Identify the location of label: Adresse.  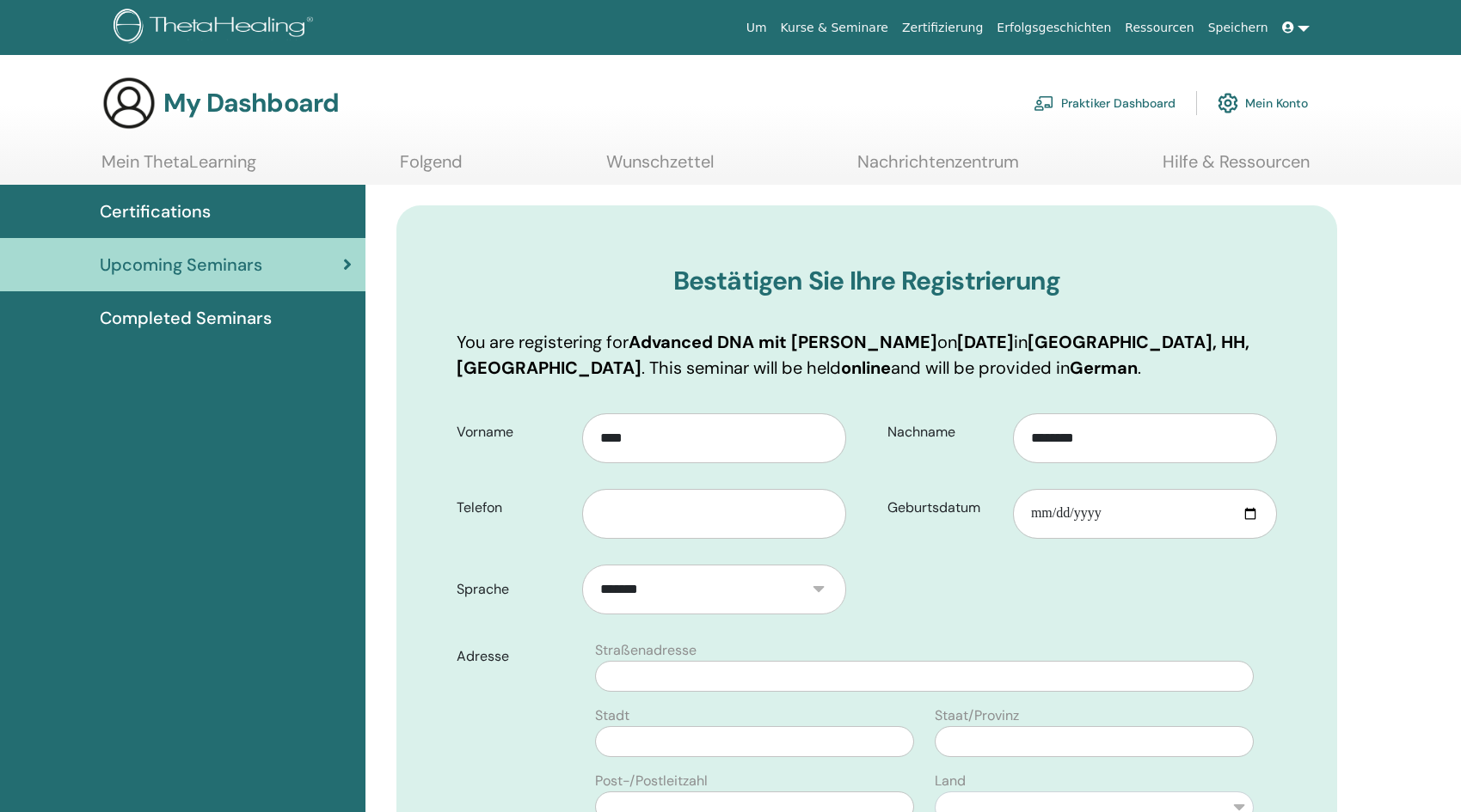
(514, 657).